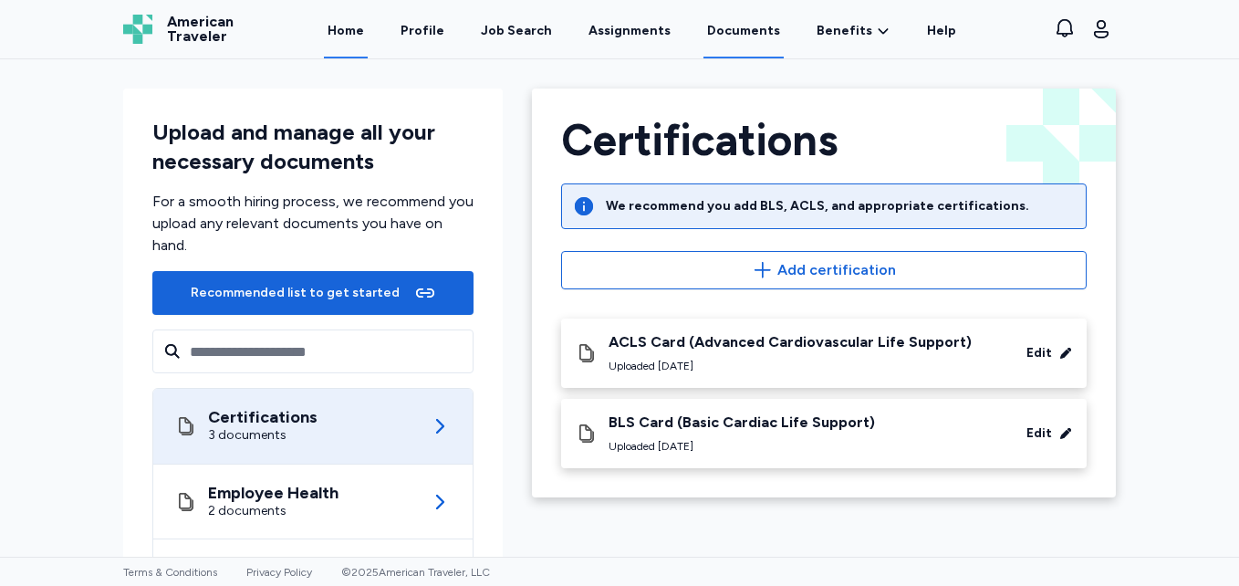 Image resolution: width=1239 pixels, height=586 pixels. What do you see at coordinates (138, 29) in the screenshot?
I see `img: Logo` at bounding box center [138, 29].